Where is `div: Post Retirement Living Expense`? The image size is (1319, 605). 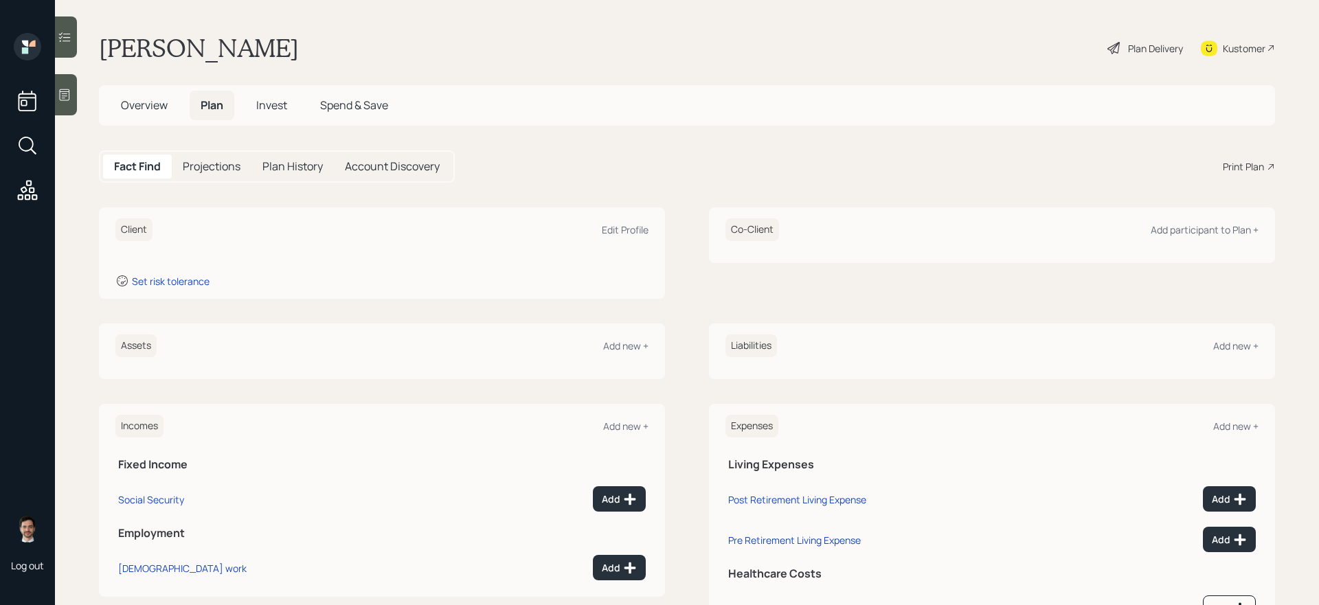
div: Post Retirement Living Expense is located at coordinates (797, 499).